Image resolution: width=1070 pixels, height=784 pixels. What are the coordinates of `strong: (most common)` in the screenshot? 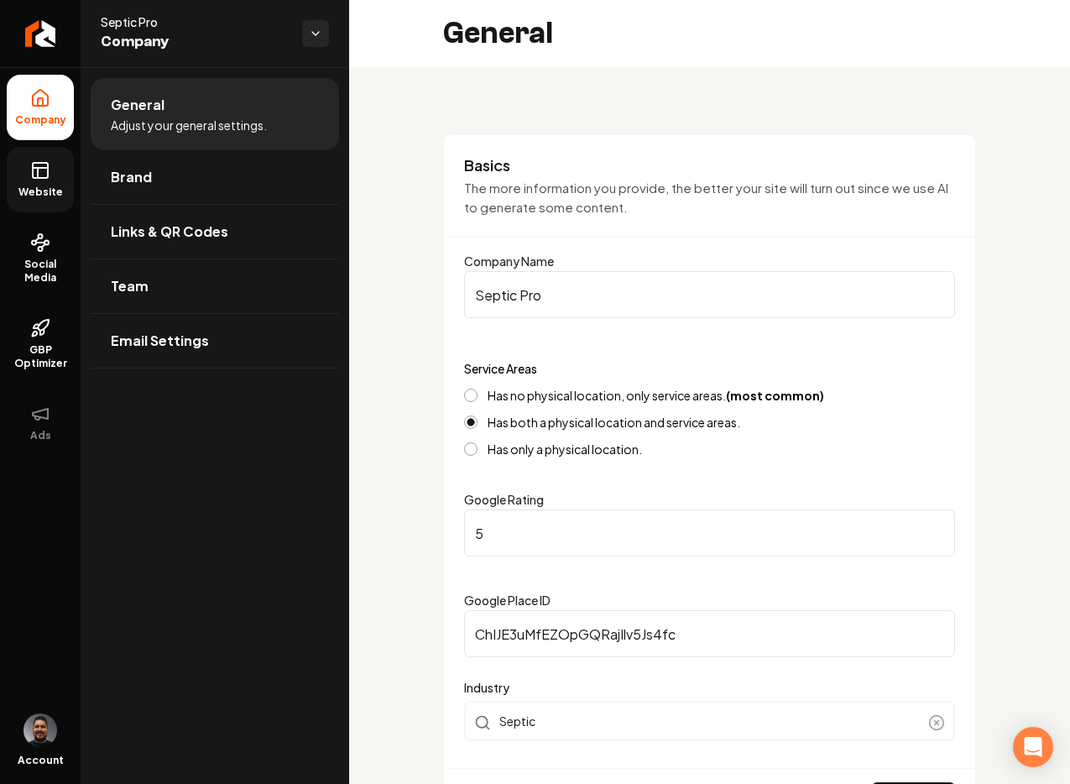 It's located at (775, 395).